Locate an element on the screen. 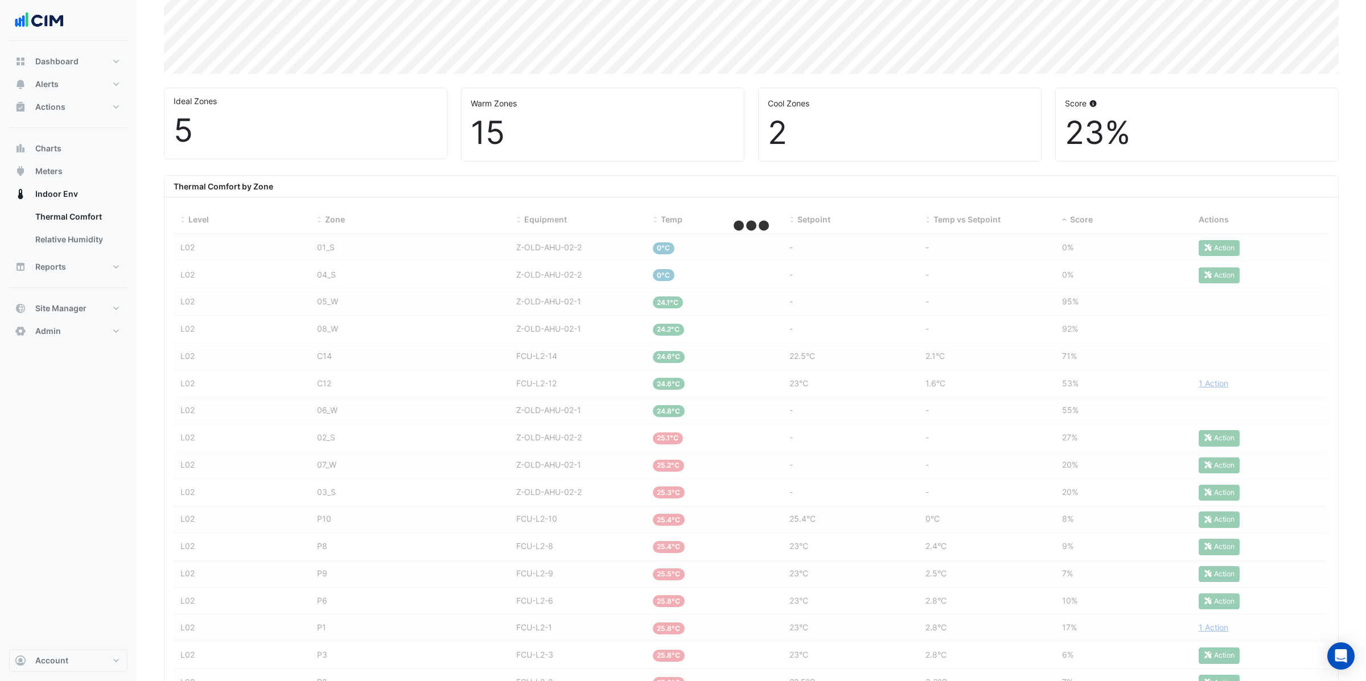 The image size is (1366, 681). span: 07_W is located at coordinates (327, 464).